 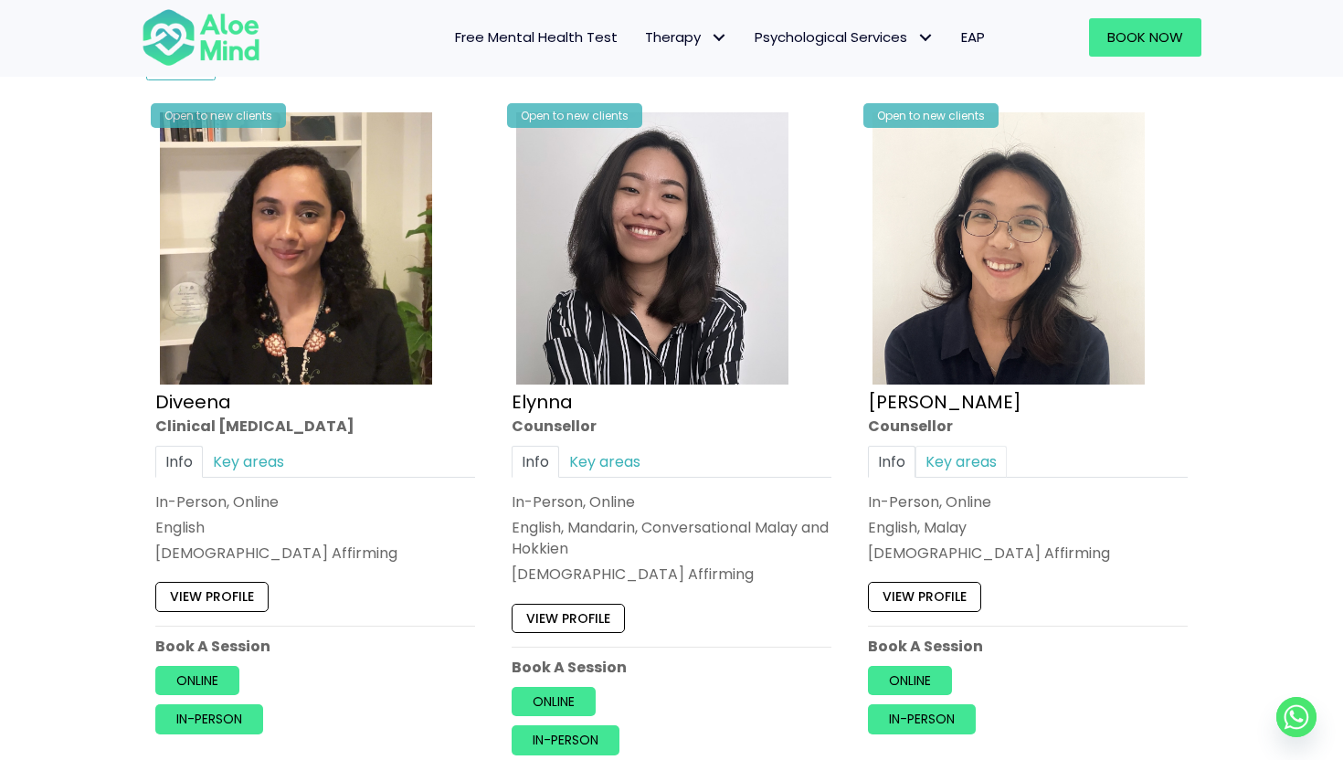 I want to click on p: English, so click(x=315, y=527).